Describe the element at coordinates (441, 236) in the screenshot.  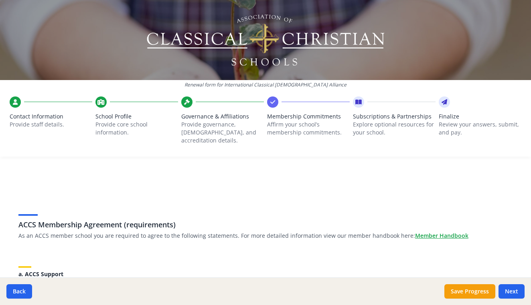
I see `a: Member Handbook` at that location.